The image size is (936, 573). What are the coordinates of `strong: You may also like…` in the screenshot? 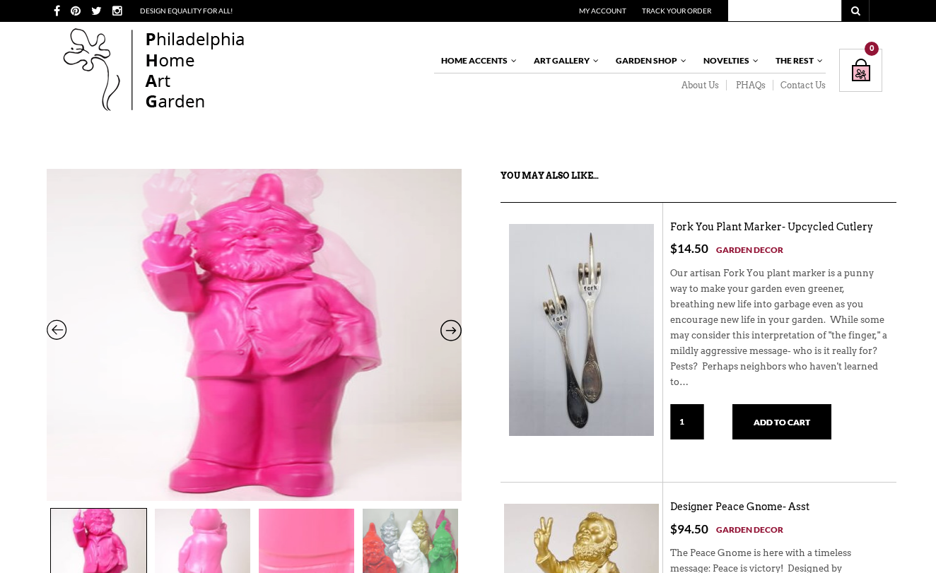 It's located at (549, 175).